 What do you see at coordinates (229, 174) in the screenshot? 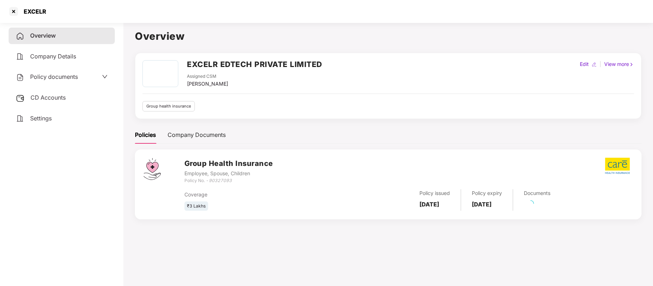
I see `div: Employee, Spouse, Children` at bounding box center [229, 174].